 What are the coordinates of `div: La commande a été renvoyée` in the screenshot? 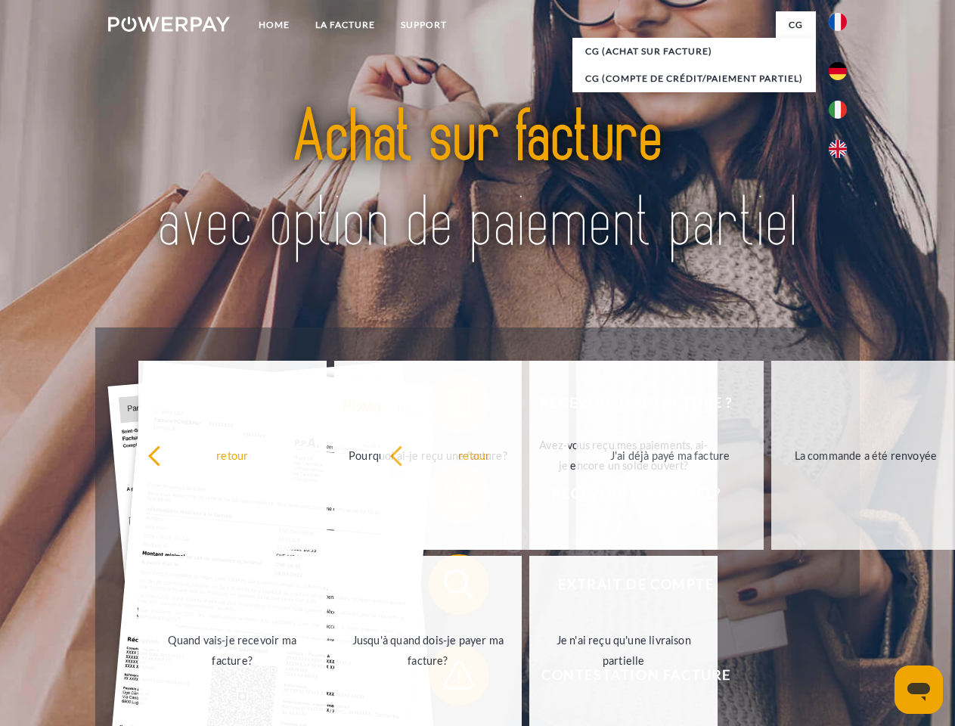 It's located at (865, 455).